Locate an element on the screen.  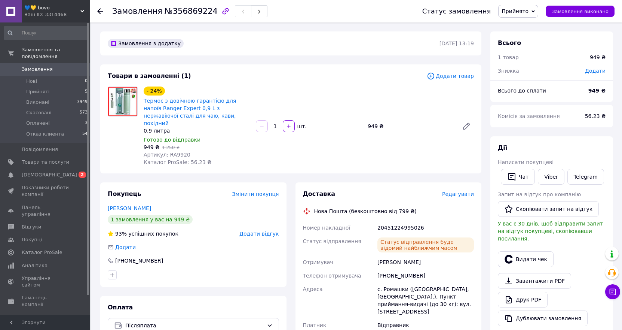
div: 0.9 литра is located at coordinates (197, 131).